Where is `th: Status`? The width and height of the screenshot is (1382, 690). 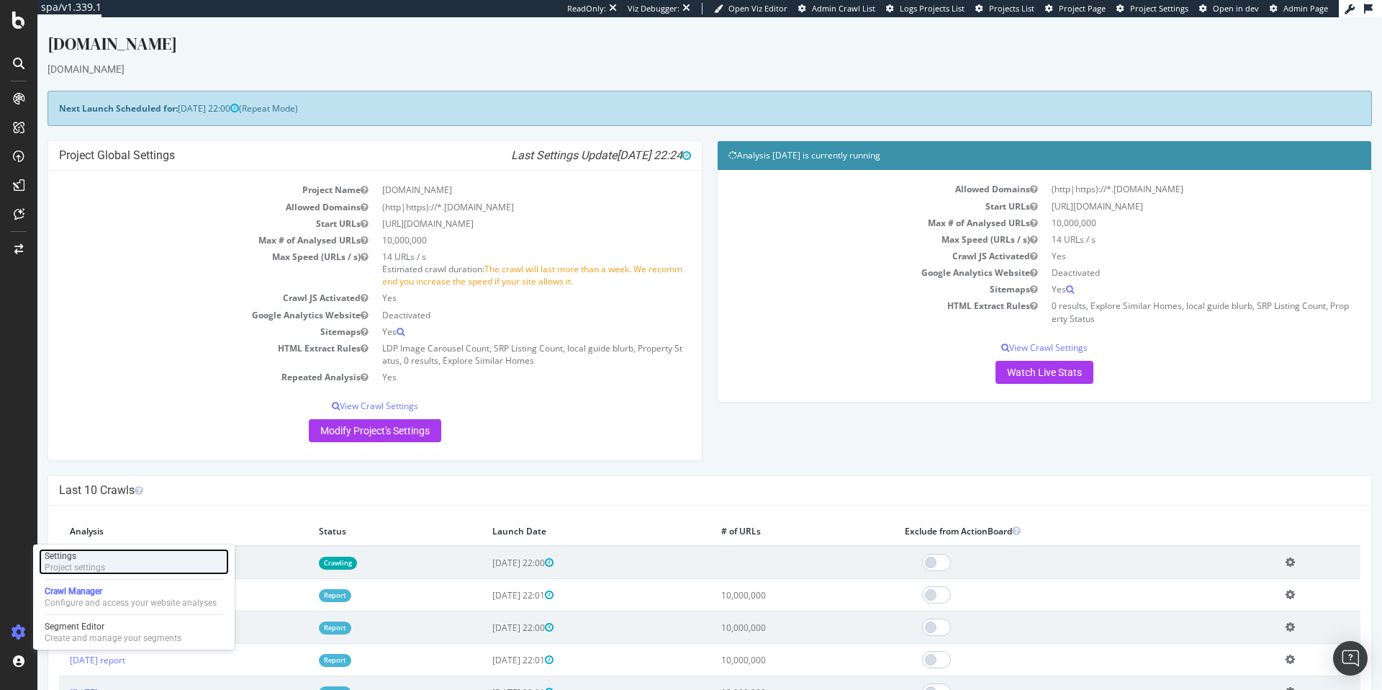
th: Status is located at coordinates (357, 513).